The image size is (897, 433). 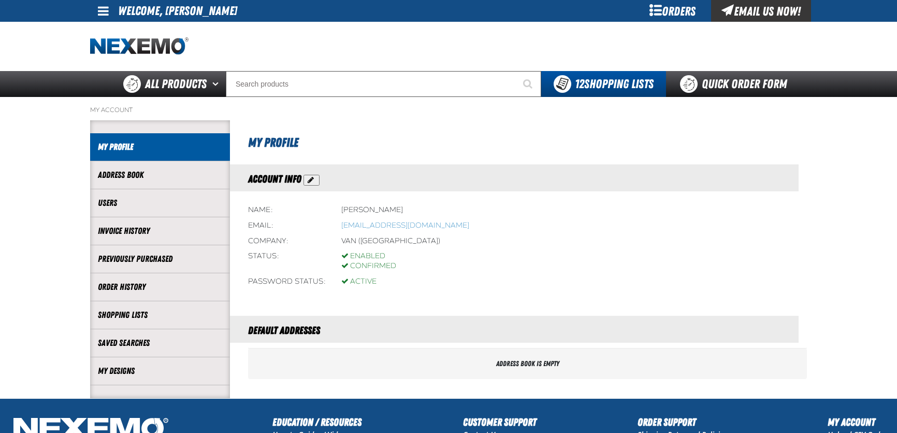 I want to click on a: Previously Purchased, so click(x=160, y=259).